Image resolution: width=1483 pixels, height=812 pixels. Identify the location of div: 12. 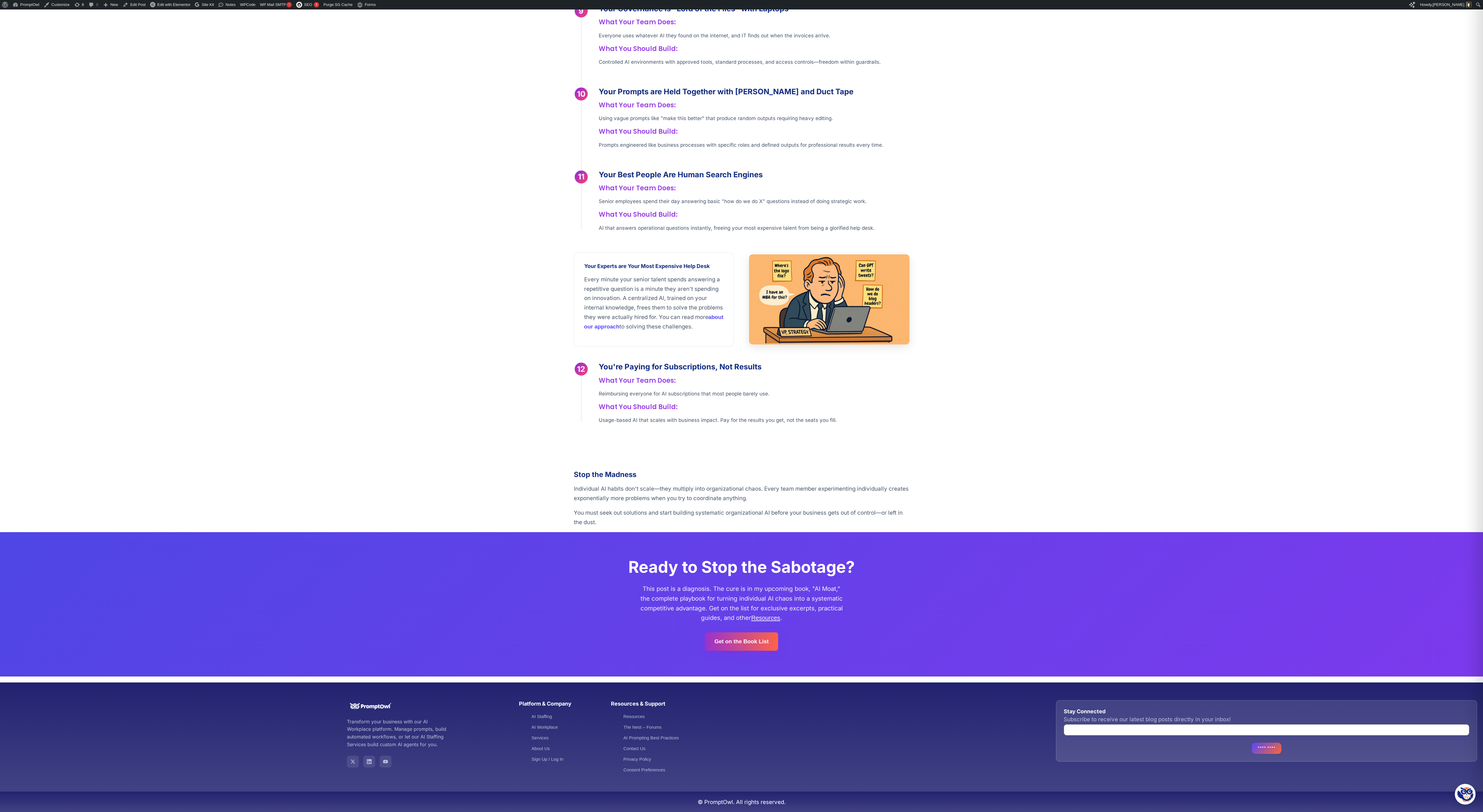
(581, 369).